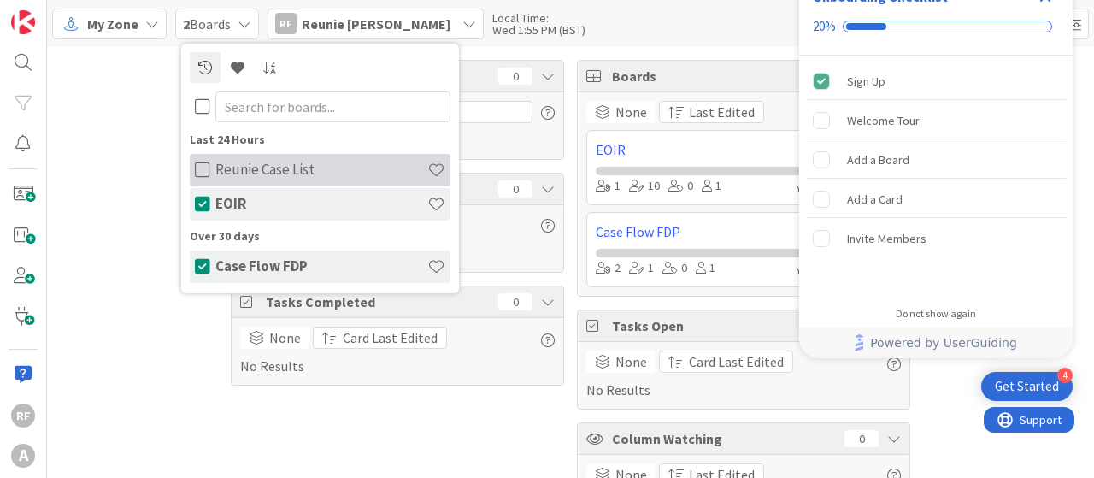 The width and height of the screenshot is (1094, 478). What do you see at coordinates (887, 239) in the screenshot?
I see `div: Invite Members` at bounding box center [887, 239].